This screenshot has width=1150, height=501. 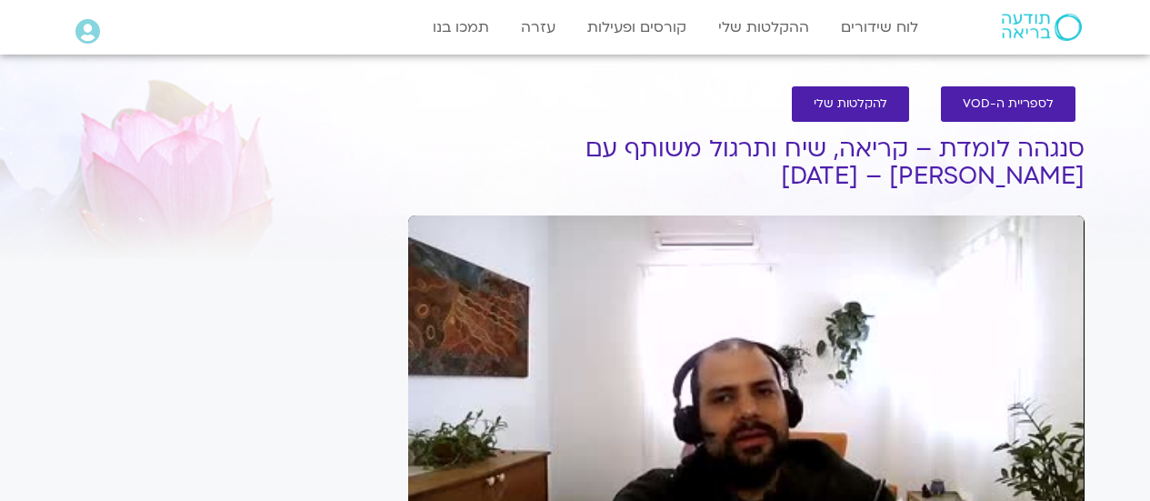 I want to click on a: קורסים ופעילות, so click(x=636, y=27).